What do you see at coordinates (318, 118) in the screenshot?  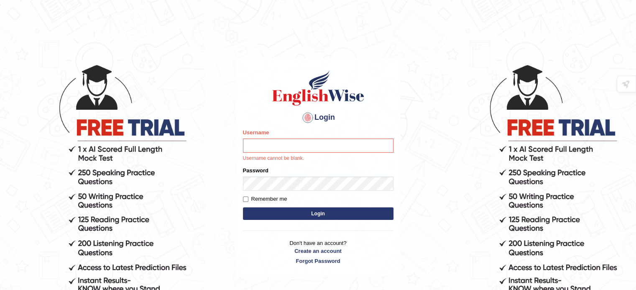 I see `h4: Login` at bounding box center [318, 118].